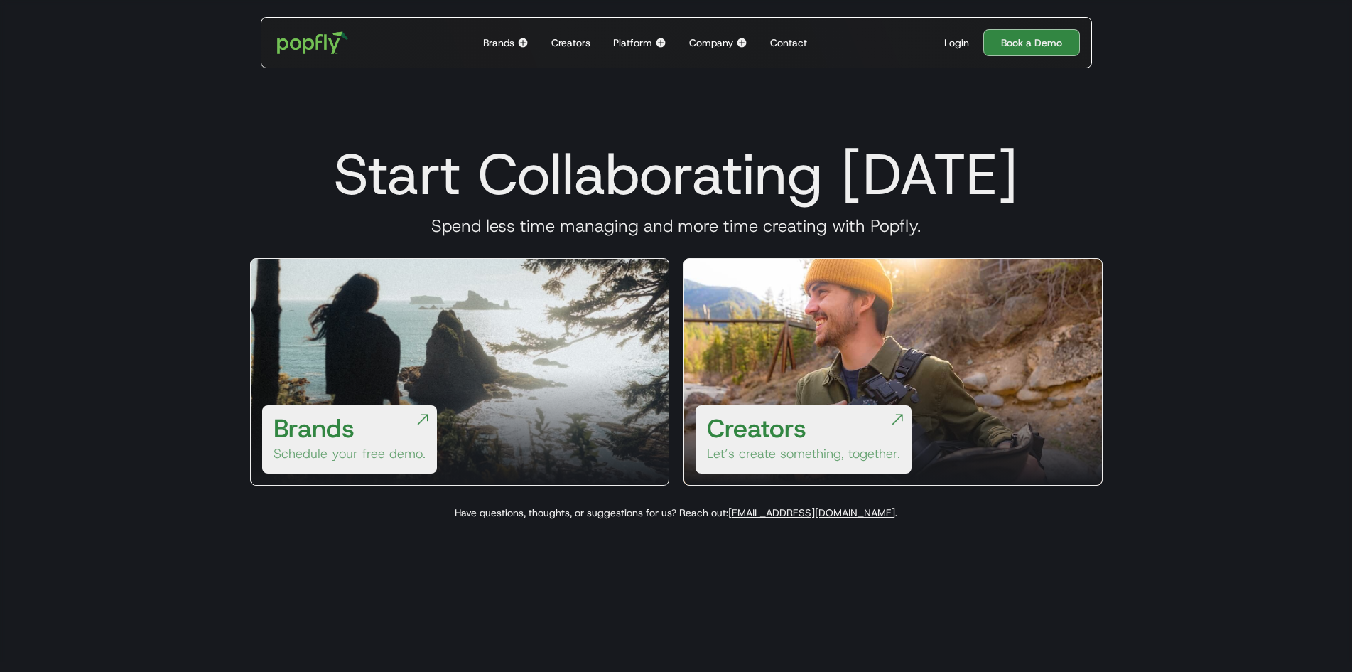  Describe the element at coordinates (789, 43) in the screenshot. I see `a: Contact` at that location.